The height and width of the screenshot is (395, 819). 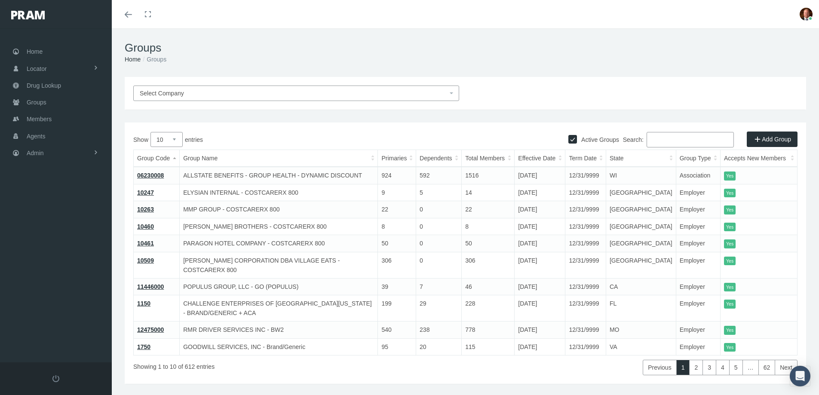 I want to click on a: 1, so click(x=683, y=367).